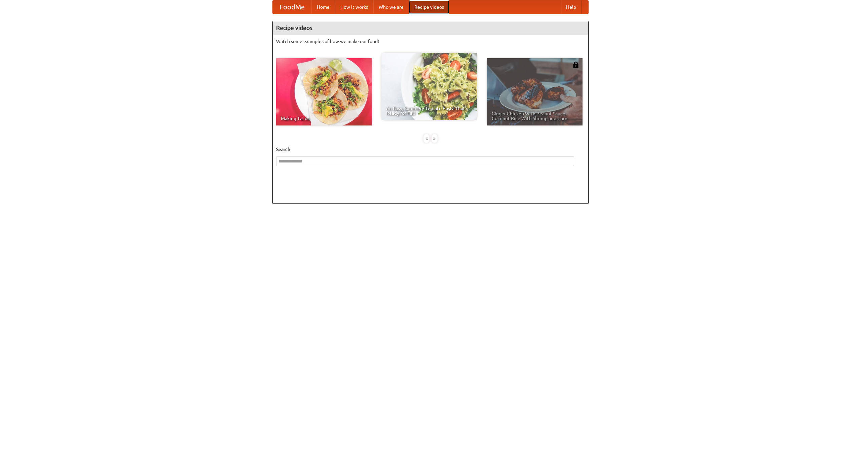 The width and height of the screenshot is (861, 476). What do you see at coordinates (324, 92) in the screenshot?
I see `a: Making Tacos` at bounding box center [324, 92].